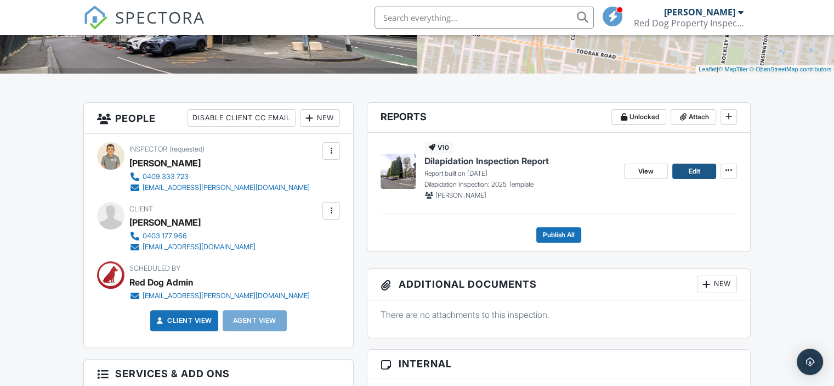 This screenshot has width=834, height=386. I want to click on a: 0409 333 723, so click(219, 177).